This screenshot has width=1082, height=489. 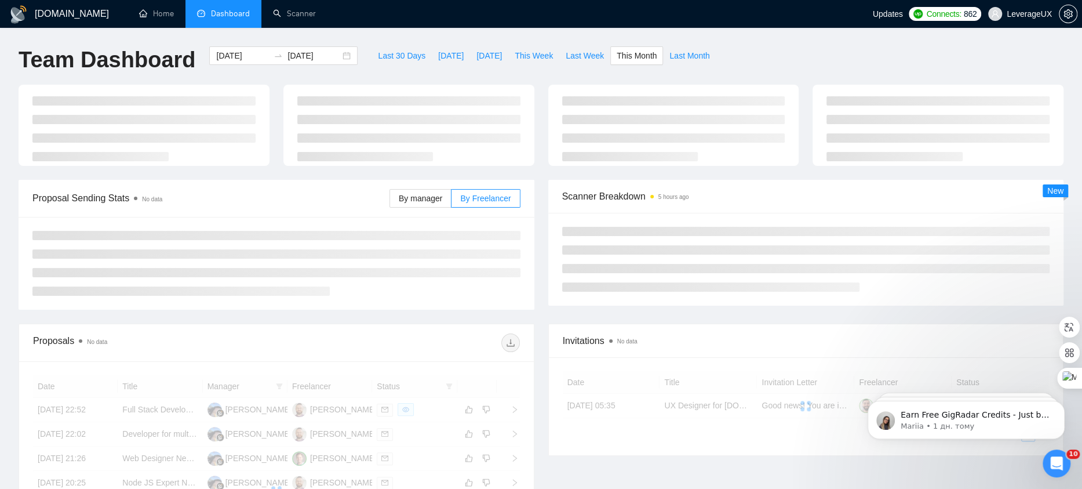 I want to click on input: Start date, so click(x=242, y=56).